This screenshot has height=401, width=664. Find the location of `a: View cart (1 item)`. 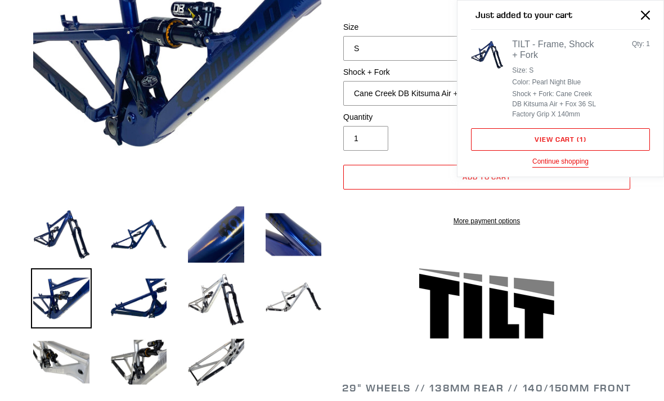

a: View cart (1 item) is located at coordinates (560, 139).